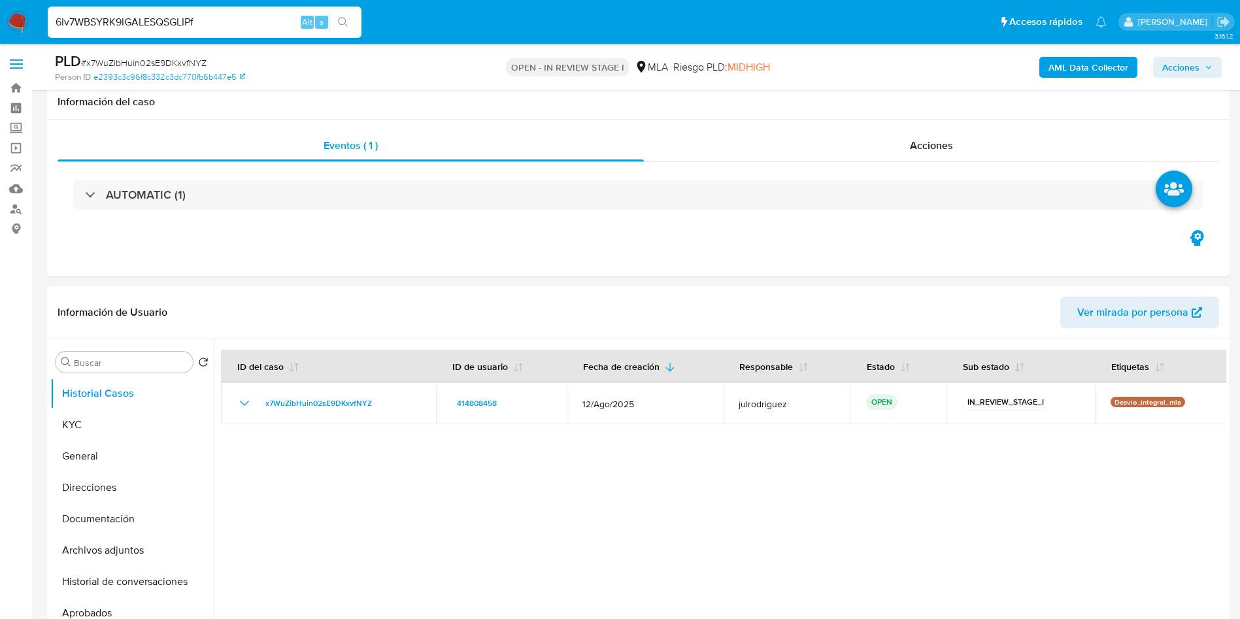  Describe the element at coordinates (638, 195) in the screenshot. I see `div: AUTOMATIC (1)` at that location.